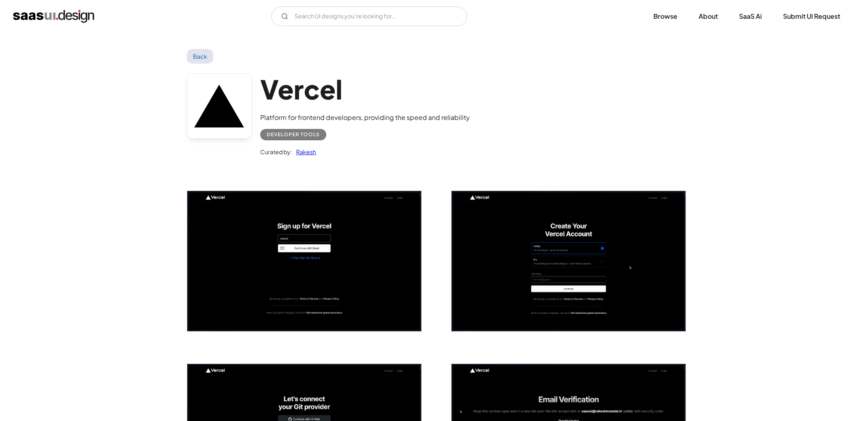  What do you see at coordinates (365, 117) in the screenshot?
I see `div: Platform for frontend developers, providing the speed and reliability` at bounding box center [365, 117].